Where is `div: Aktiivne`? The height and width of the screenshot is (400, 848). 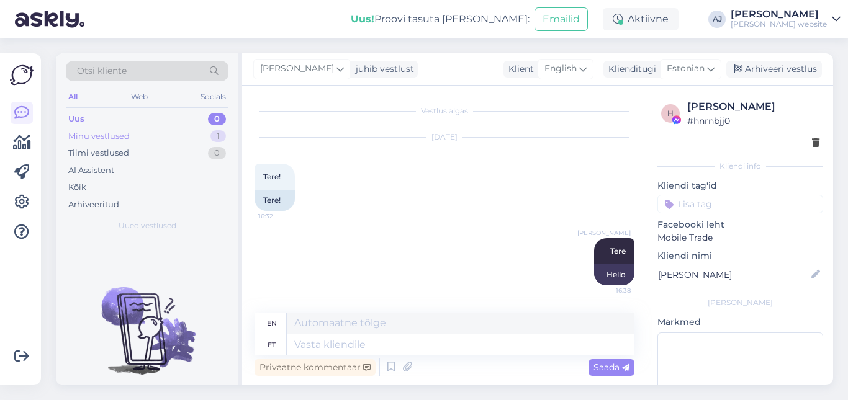
div: Aktiivne is located at coordinates (640, 19).